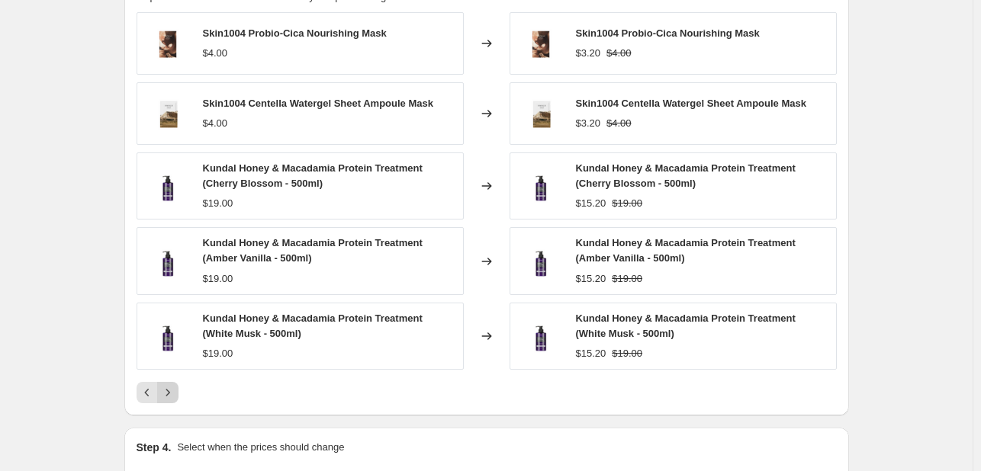 Image resolution: width=981 pixels, height=471 pixels. I want to click on button: Next, so click(168, 393).